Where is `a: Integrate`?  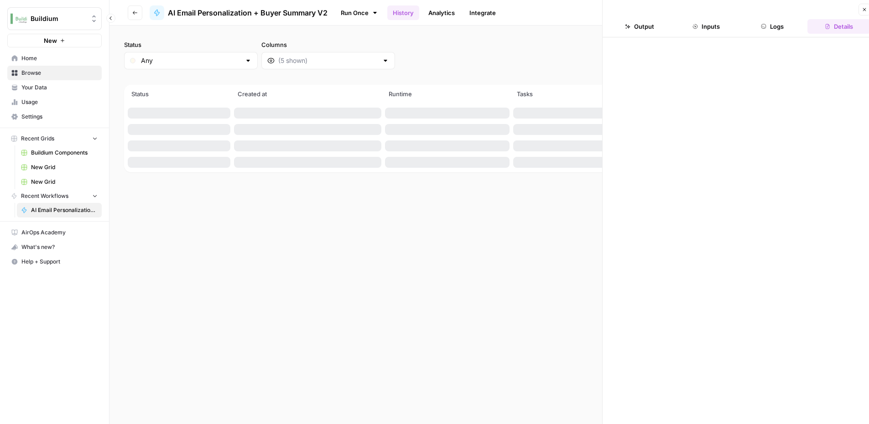 a: Integrate is located at coordinates (482, 13).